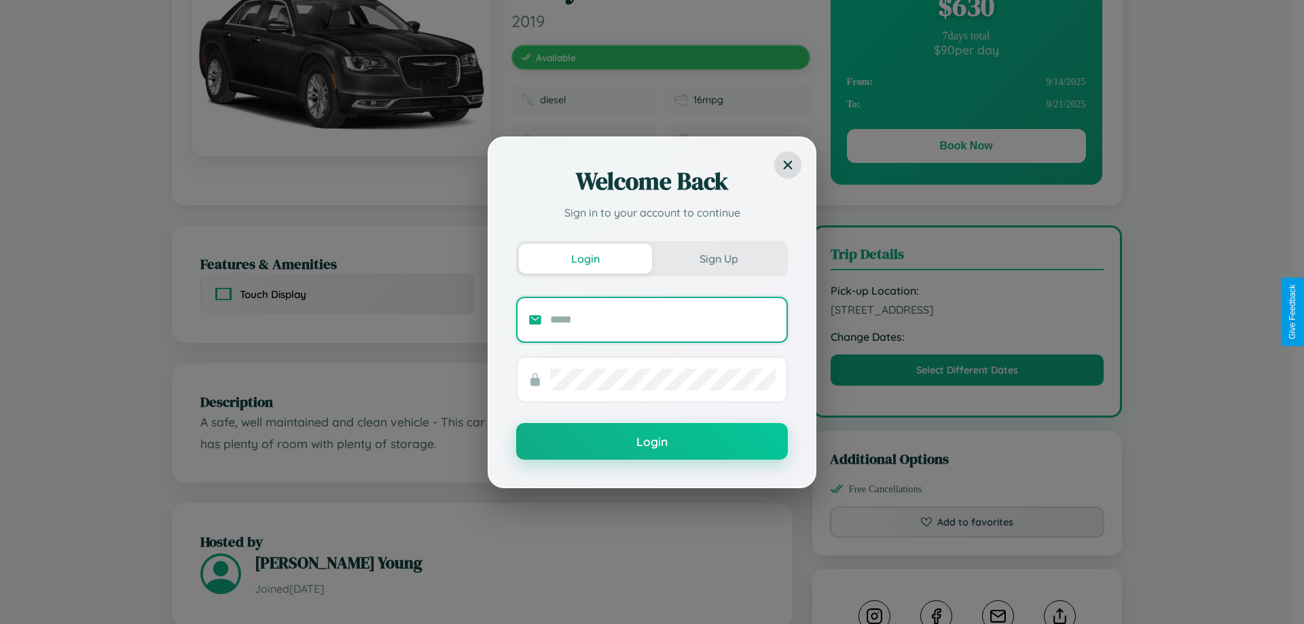  What do you see at coordinates (1292, 312) in the screenshot?
I see `div: Give Feedback` at bounding box center [1292, 312].